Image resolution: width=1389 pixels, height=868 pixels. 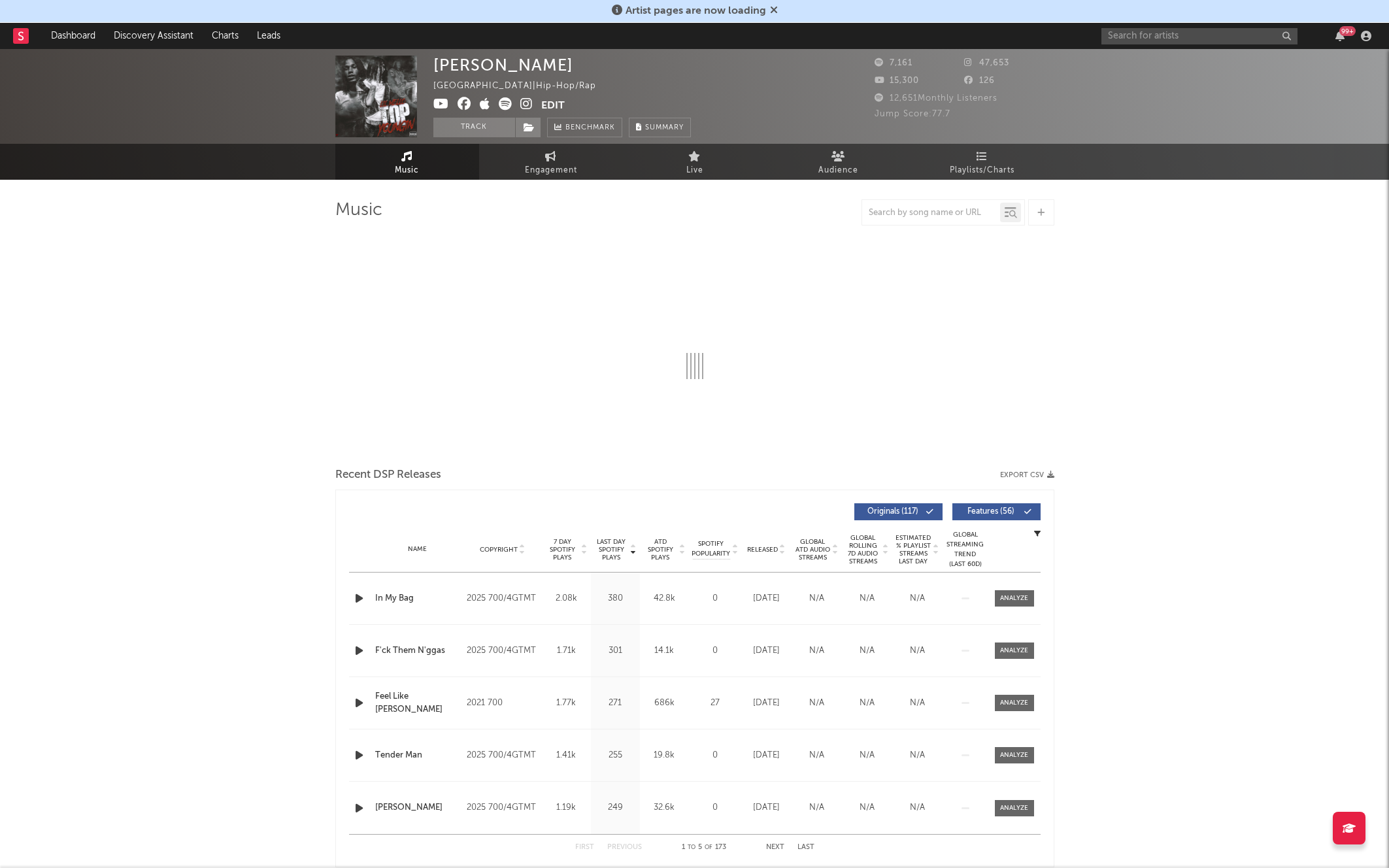 What do you see at coordinates (418, 755) in the screenshot?
I see `div: Tender Man` at bounding box center [418, 755].